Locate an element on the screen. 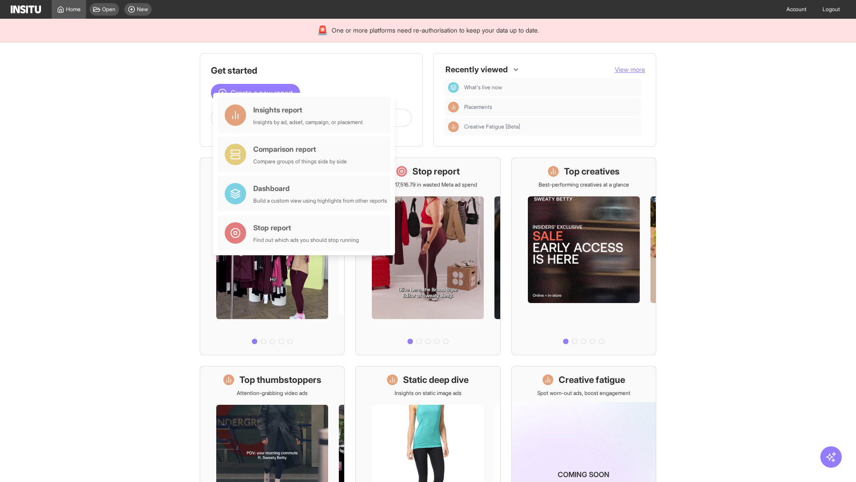  button: Create a new report is located at coordinates (256, 93).